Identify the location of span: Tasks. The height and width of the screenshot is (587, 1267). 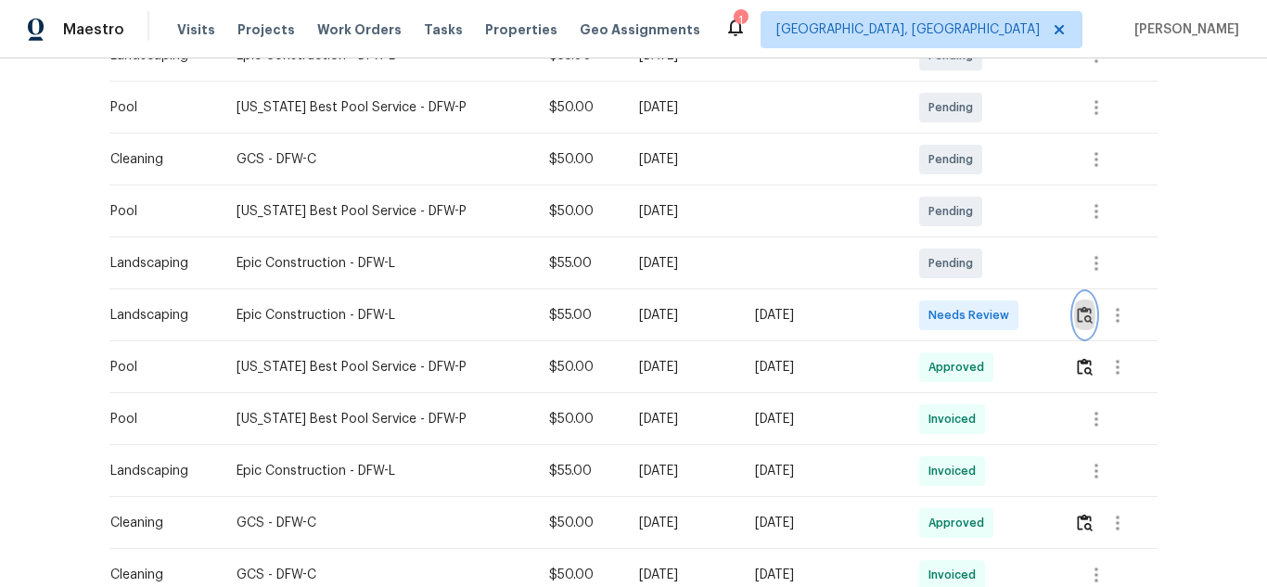
(443, 30).